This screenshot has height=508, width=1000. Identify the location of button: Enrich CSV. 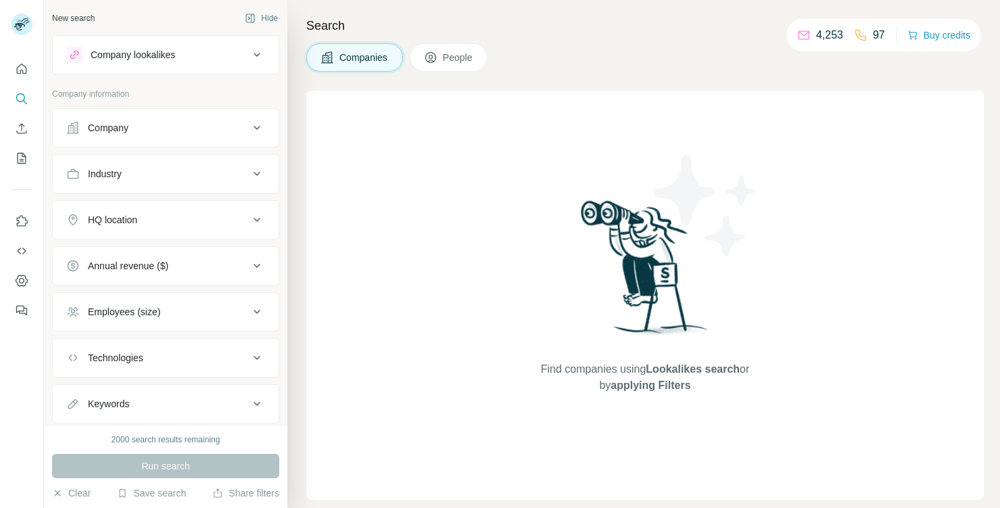
(22, 128).